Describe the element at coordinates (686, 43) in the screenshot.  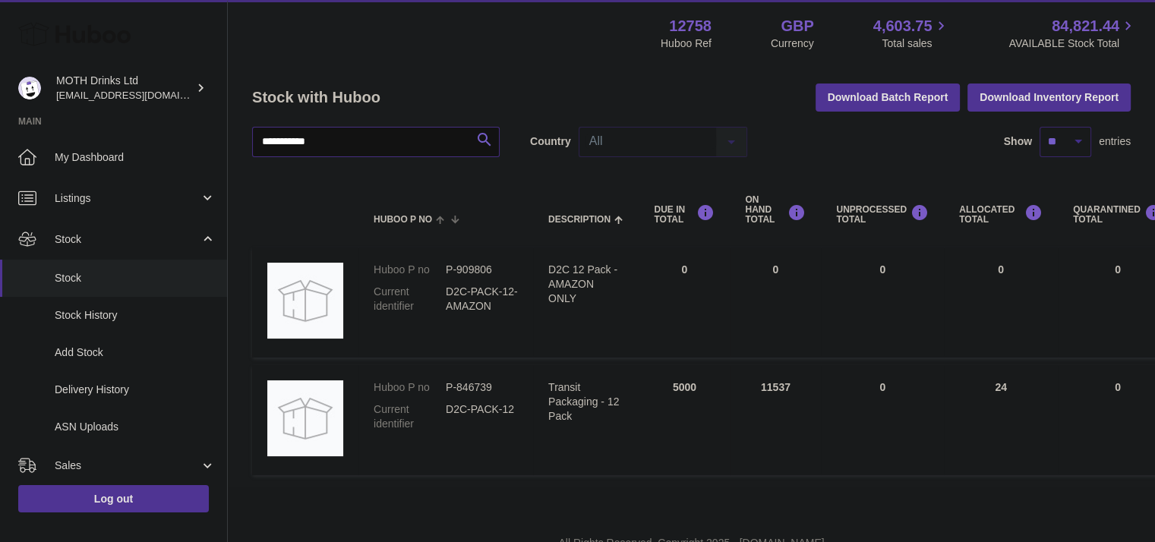
I see `div: Huboo Ref` at that location.